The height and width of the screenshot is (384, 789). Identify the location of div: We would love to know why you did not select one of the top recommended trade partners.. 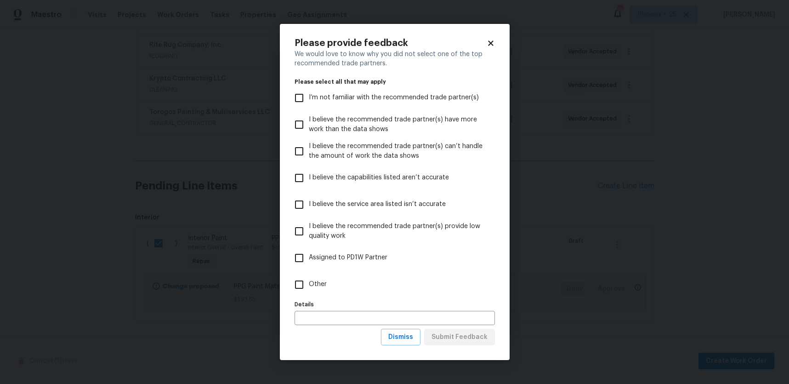
(395, 59).